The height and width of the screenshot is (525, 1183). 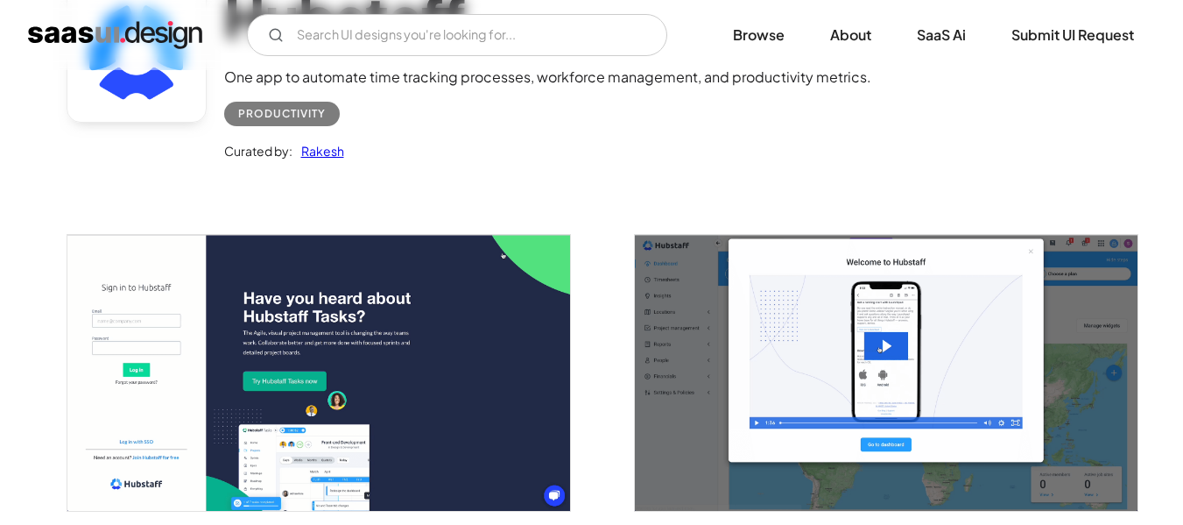 What do you see at coordinates (457, 35) in the screenshot?
I see `form: Email Form` at bounding box center [457, 35].